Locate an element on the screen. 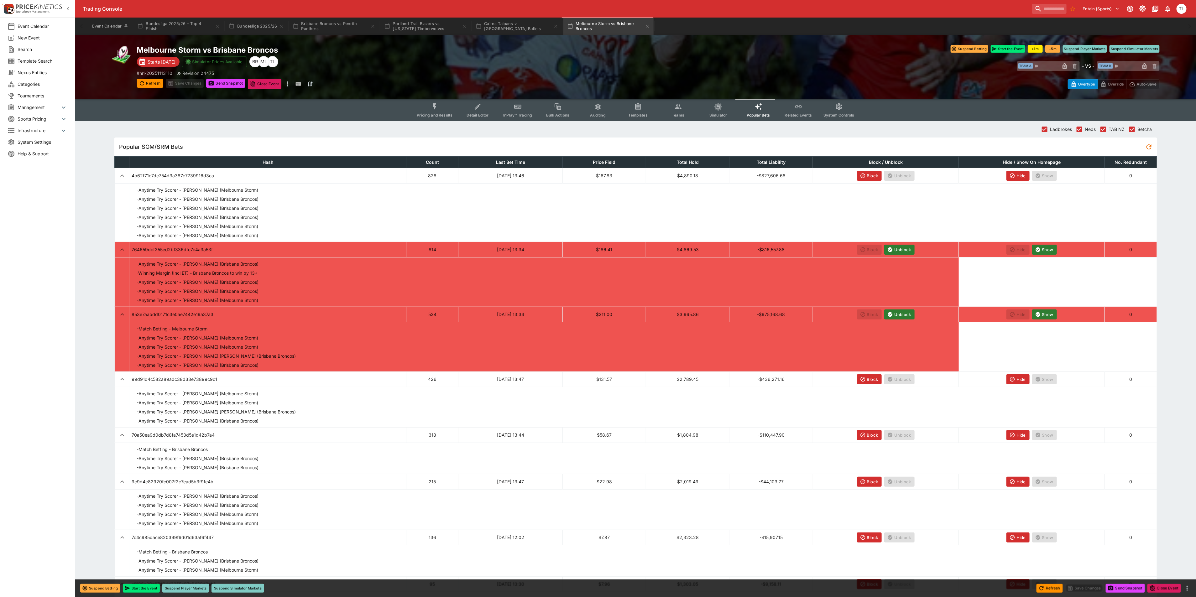 The width and height of the screenshot is (1196, 597). td: af496c20e67d3dd2255c97c6420d3ab1 is located at coordinates (268, 584).